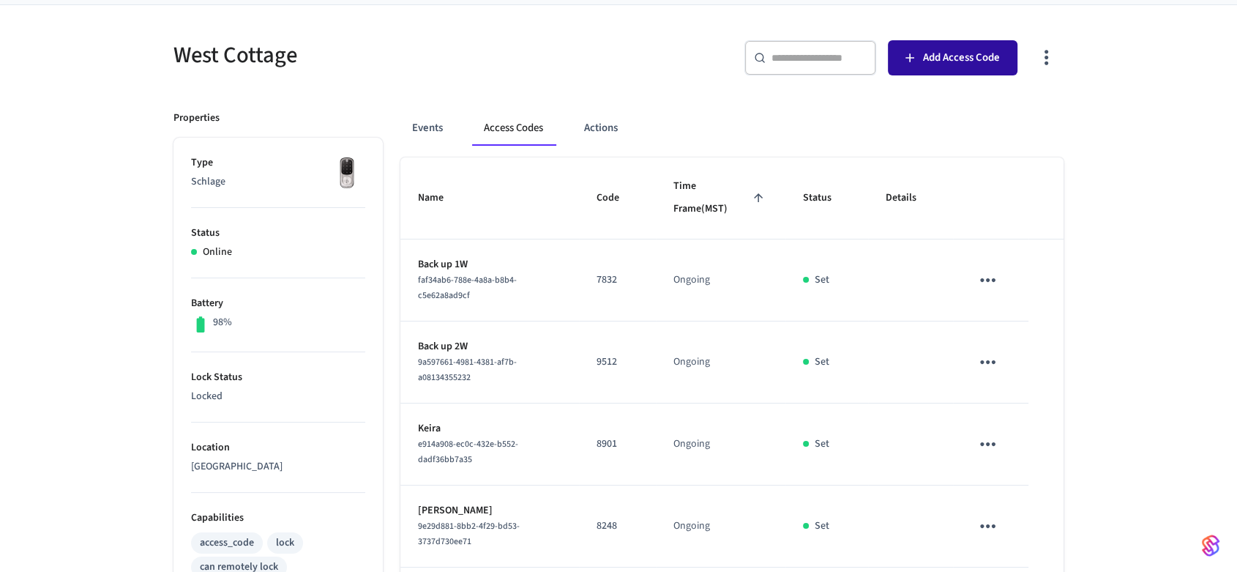  I want to click on p: Back up 1W, so click(490, 264).